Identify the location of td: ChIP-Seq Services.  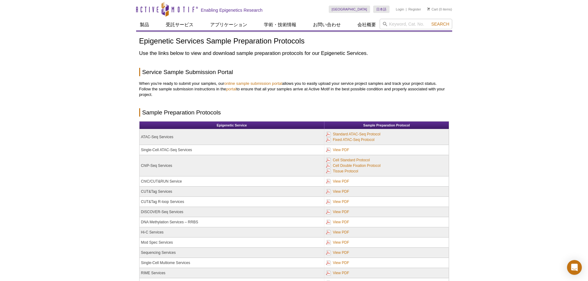
(232, 166).